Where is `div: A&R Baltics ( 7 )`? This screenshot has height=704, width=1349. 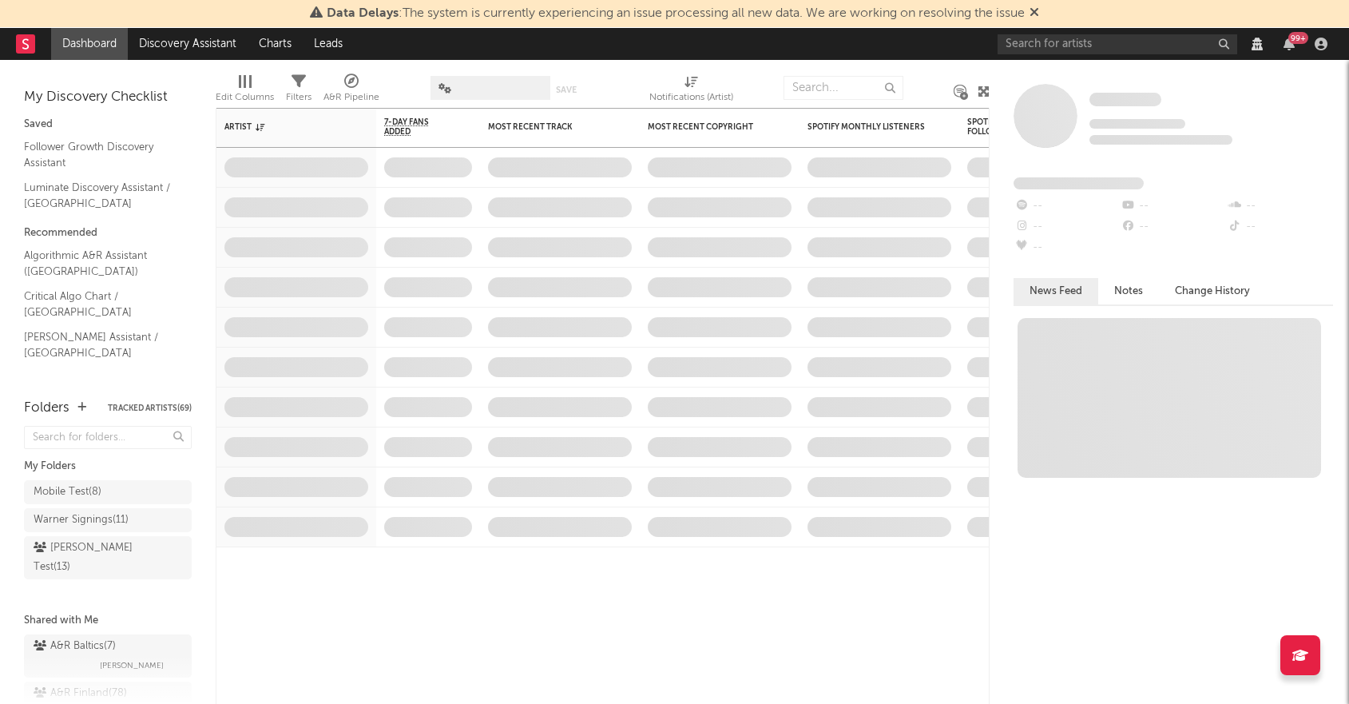 div: A&R Baltics ( 7 ) is located at coordinates (74, 646).